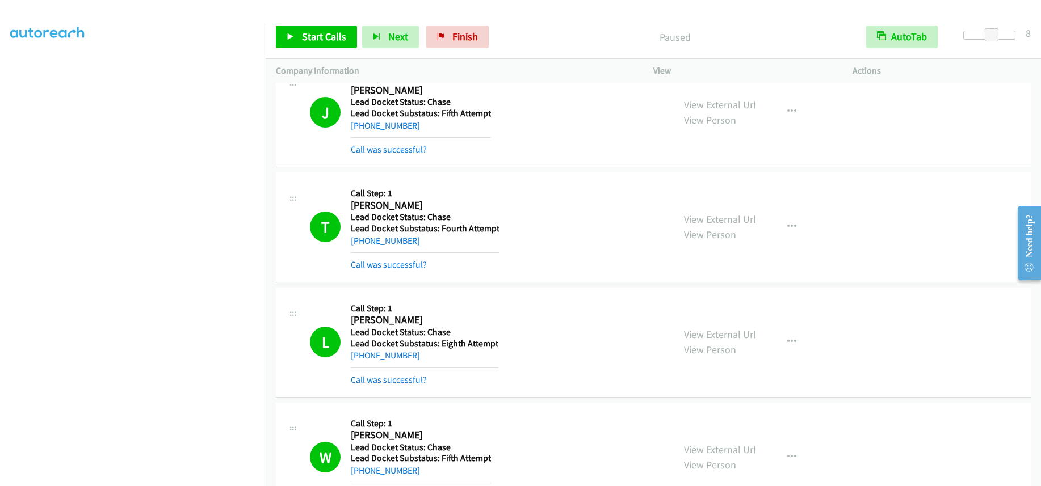  Describe the element at coordinates (425, 229) in the screenshot. I see `h5: Lead Docket Substatus: Fourth Attempt` at that location.